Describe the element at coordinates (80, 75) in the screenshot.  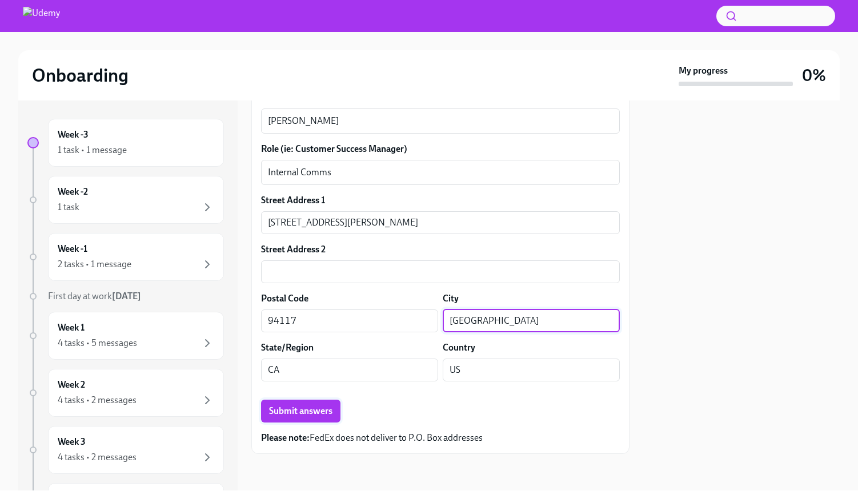
I see `h2: Onboarding` at that location.